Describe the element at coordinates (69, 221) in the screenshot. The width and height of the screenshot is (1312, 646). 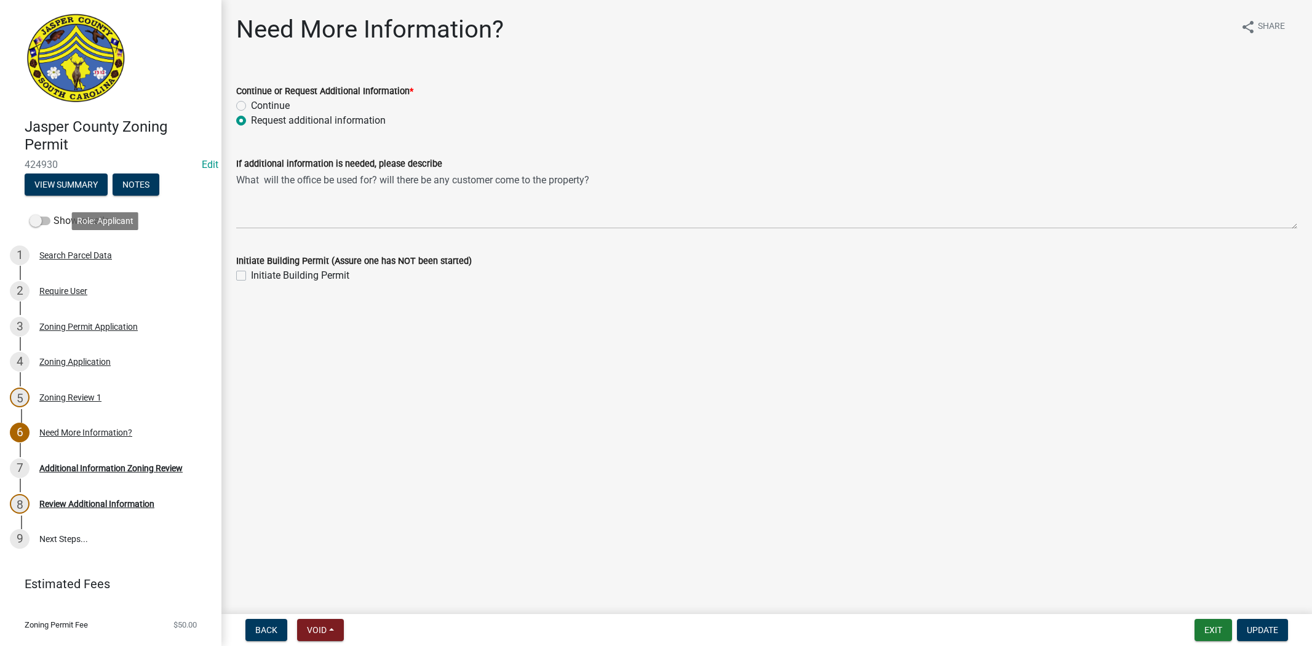
I see `label: Show emails` at that location.